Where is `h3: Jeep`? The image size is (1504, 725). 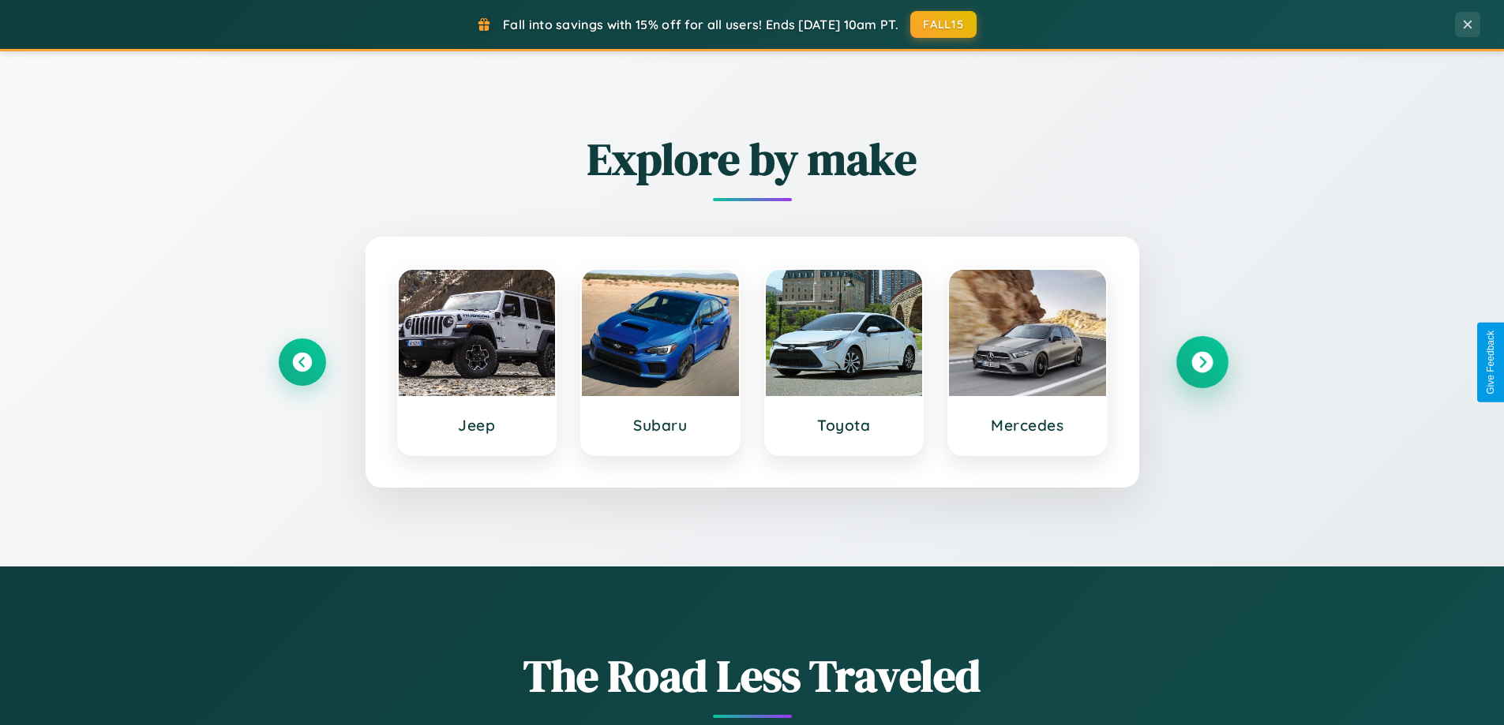
h3: Jeep is located at coordinates (477, 426).